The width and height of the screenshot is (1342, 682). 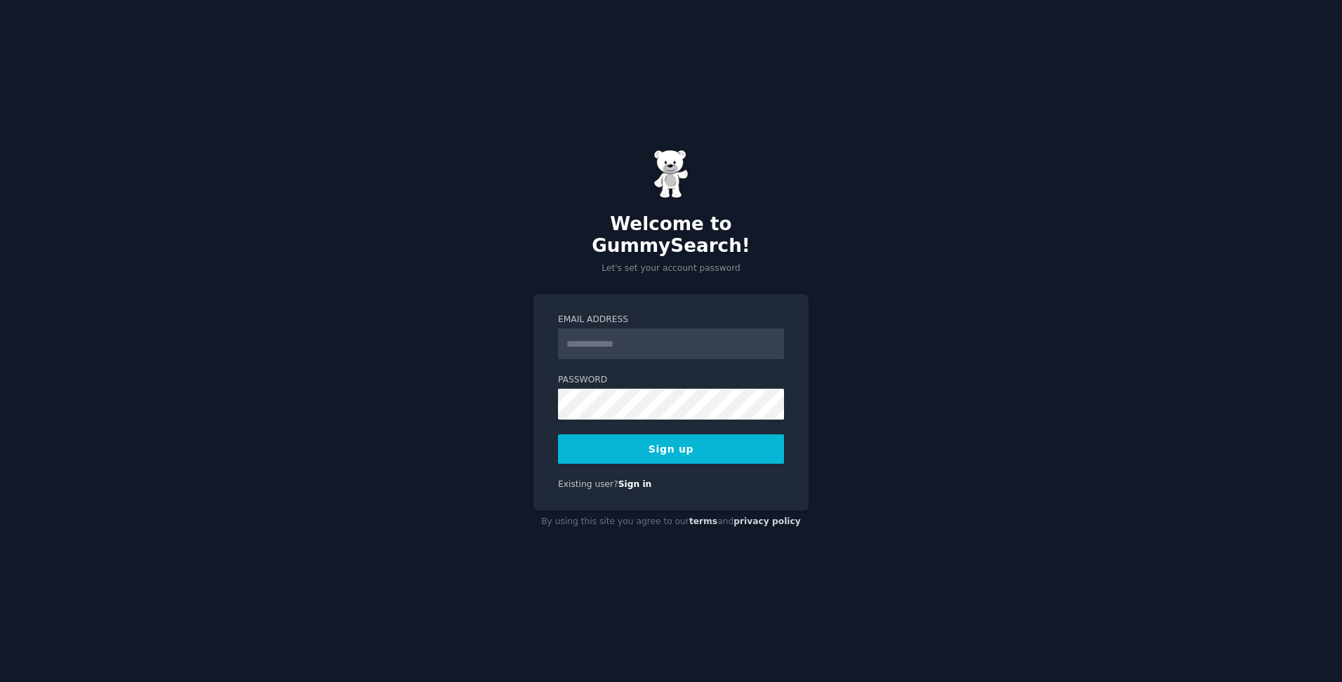 What do you see at coordinates (703, 522) in the screenshot?
I see `a: terms` at bounding box center [703, 522].